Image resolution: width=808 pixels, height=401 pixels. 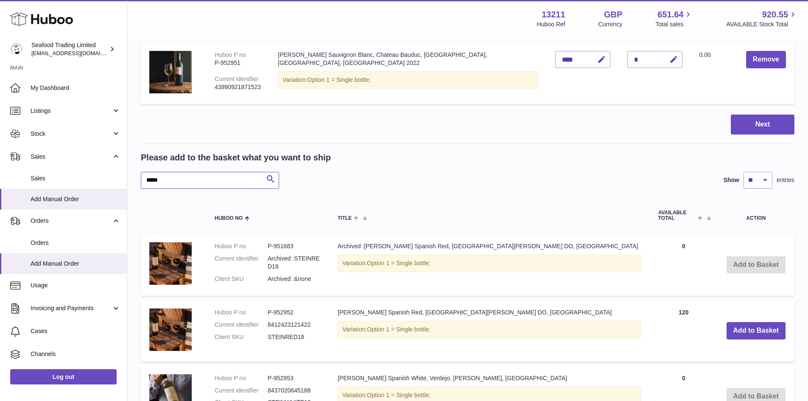 What do you see at coordinates (294, 263) in the screenshot?
I see `dd: Archived :STEINRED18` at bounding box center [294, 263].